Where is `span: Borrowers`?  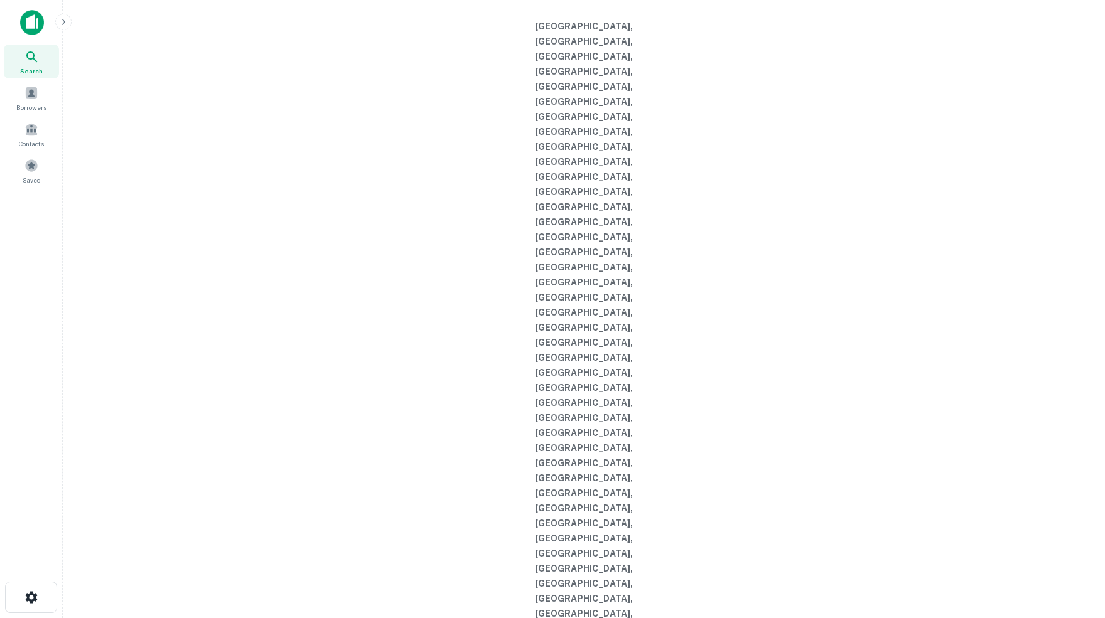 span: Borrowers is located at coordinates (31, 107).